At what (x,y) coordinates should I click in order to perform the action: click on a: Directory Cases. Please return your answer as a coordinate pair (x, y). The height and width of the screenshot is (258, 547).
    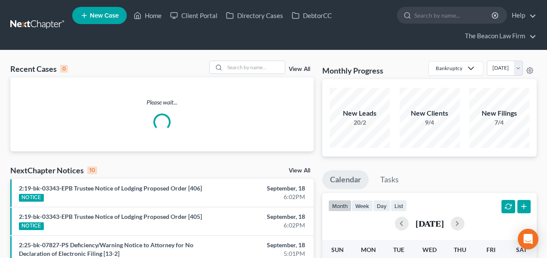
    Looking at the image, I should click on (255, 15).